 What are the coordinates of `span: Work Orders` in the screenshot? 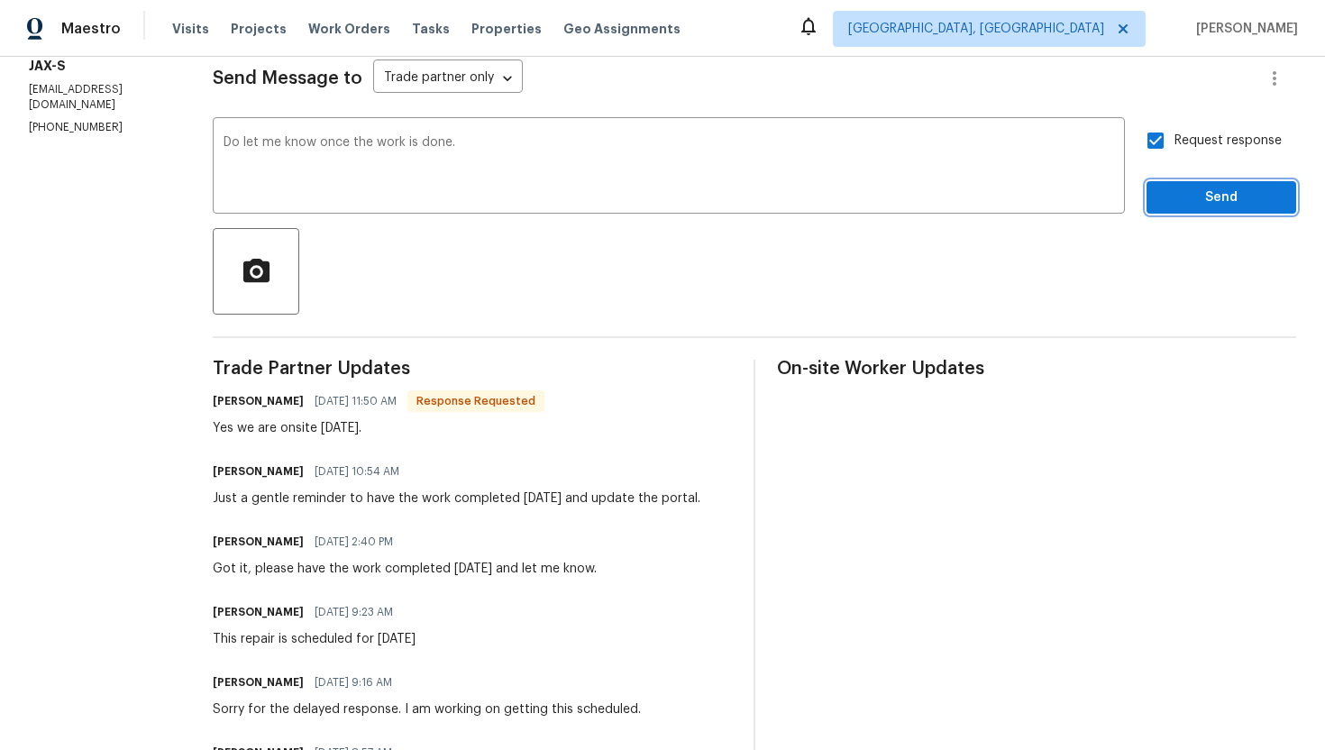 It's located at (349, 29).